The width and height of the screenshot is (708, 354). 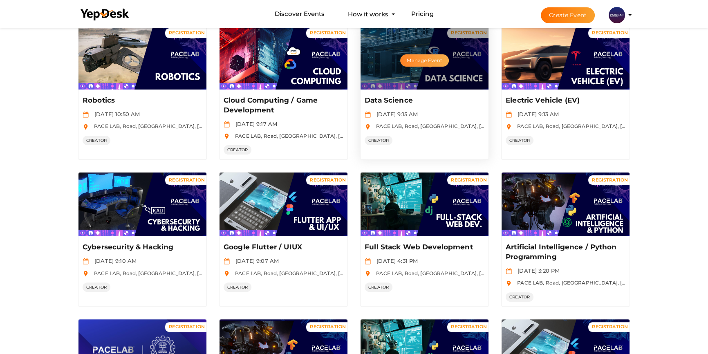 I want to click on button: Manage Event, so click(x=424, y=61).